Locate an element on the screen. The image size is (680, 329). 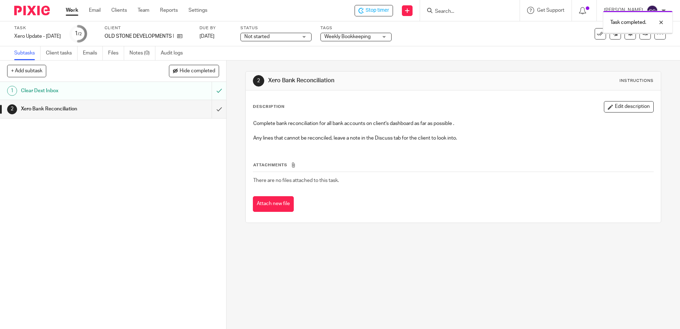
button: Attach new file is located at coordinates (273, 204).